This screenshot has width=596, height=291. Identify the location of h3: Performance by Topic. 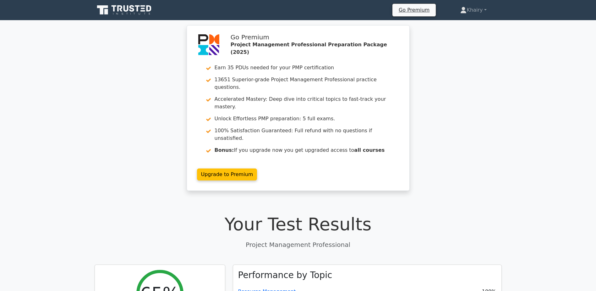
(285, 275).